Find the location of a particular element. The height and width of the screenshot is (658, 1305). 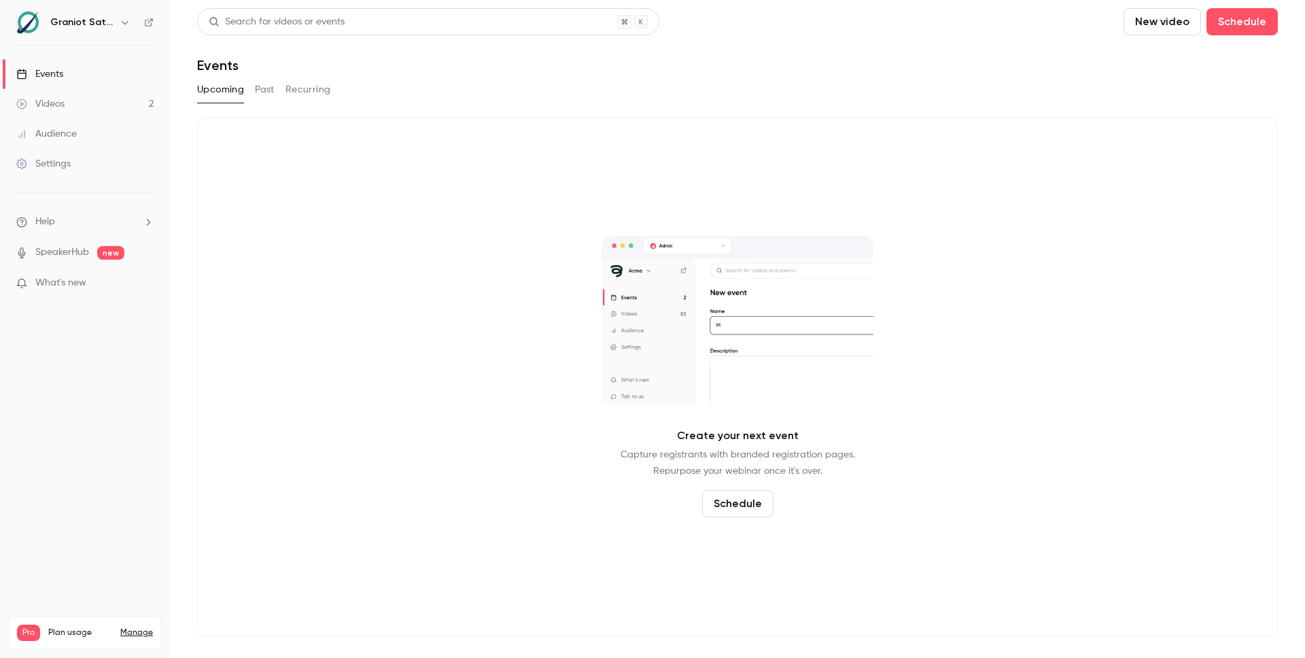

h6: Graniot Satellite Technologies SL is located at coordinates (82, 22).